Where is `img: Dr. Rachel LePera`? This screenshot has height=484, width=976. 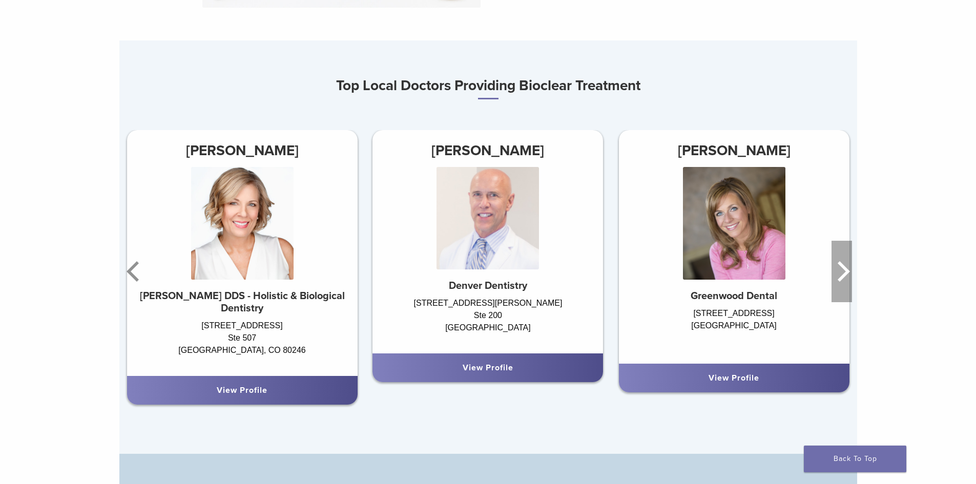
img: Dr. Rachel LePera is located at coordinates (735, 223).